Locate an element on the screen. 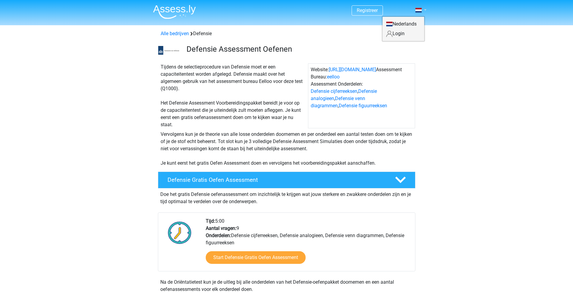 This screenshot has width=573, height=293. div: Defensie is located at coordinates (287, 34).